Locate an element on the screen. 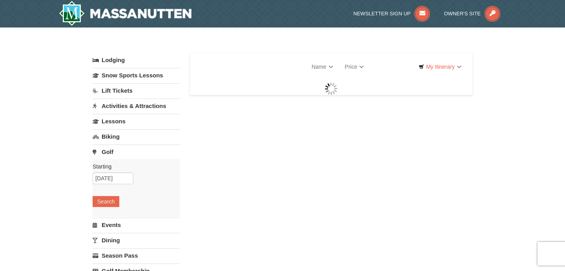  label: Starting is located at coordinates (133, 166).